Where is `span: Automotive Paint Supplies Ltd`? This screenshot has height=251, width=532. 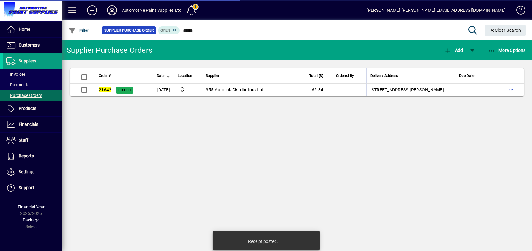 span: Automotive Paint Supplies Ltd is located at coordinates (188, 90).